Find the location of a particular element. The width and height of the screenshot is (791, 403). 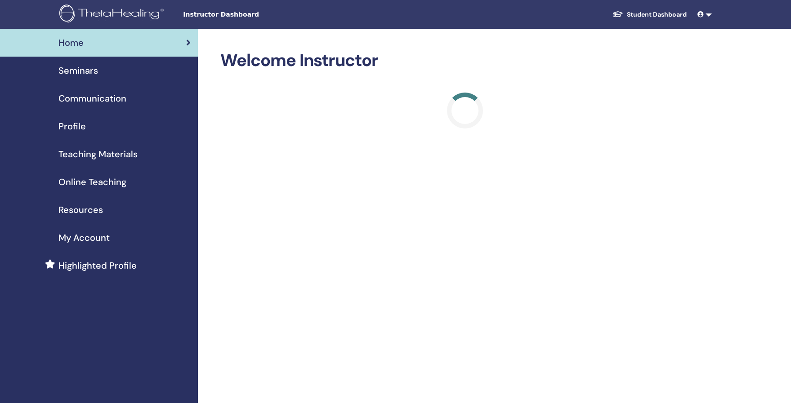

span: Online Teaching is located at coordinates (92, 182).